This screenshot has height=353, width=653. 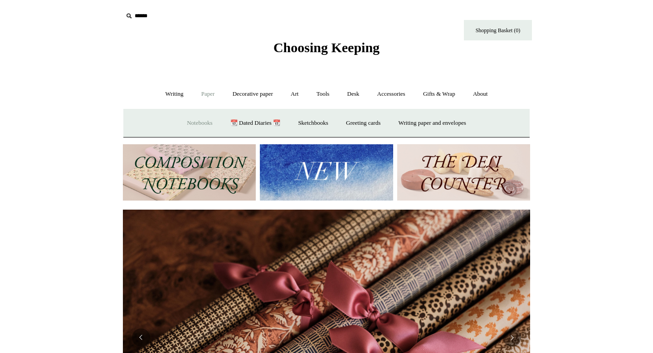 I want to click on a: Desk, so click(x=353, y=94).